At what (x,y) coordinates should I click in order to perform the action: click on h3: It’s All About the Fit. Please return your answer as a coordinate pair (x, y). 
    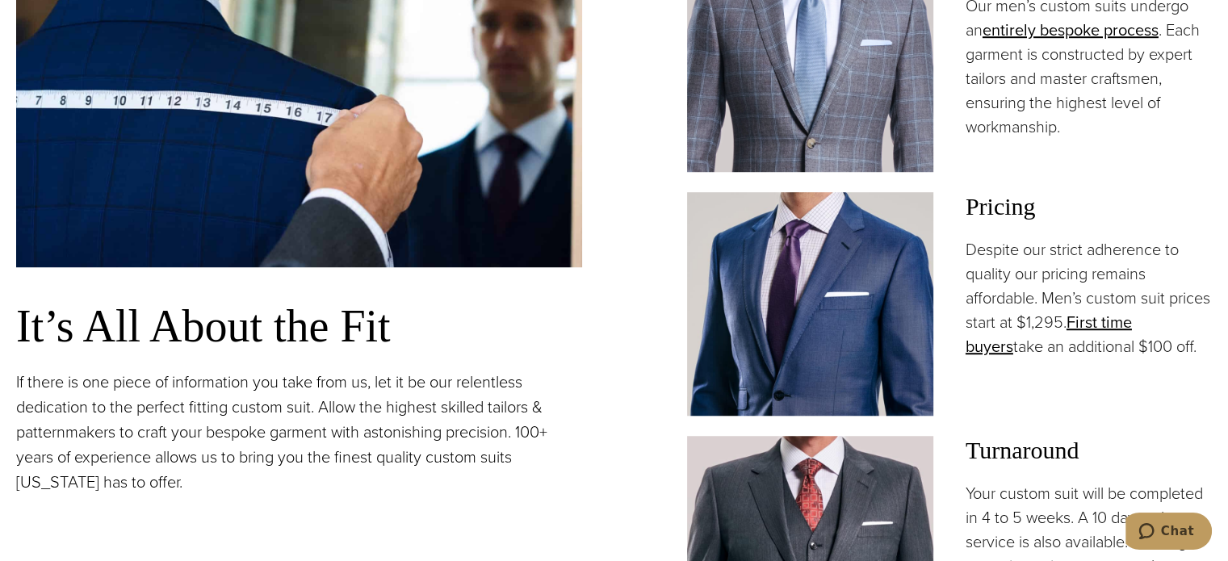
    Looking at the image, I should click on (299, 326).